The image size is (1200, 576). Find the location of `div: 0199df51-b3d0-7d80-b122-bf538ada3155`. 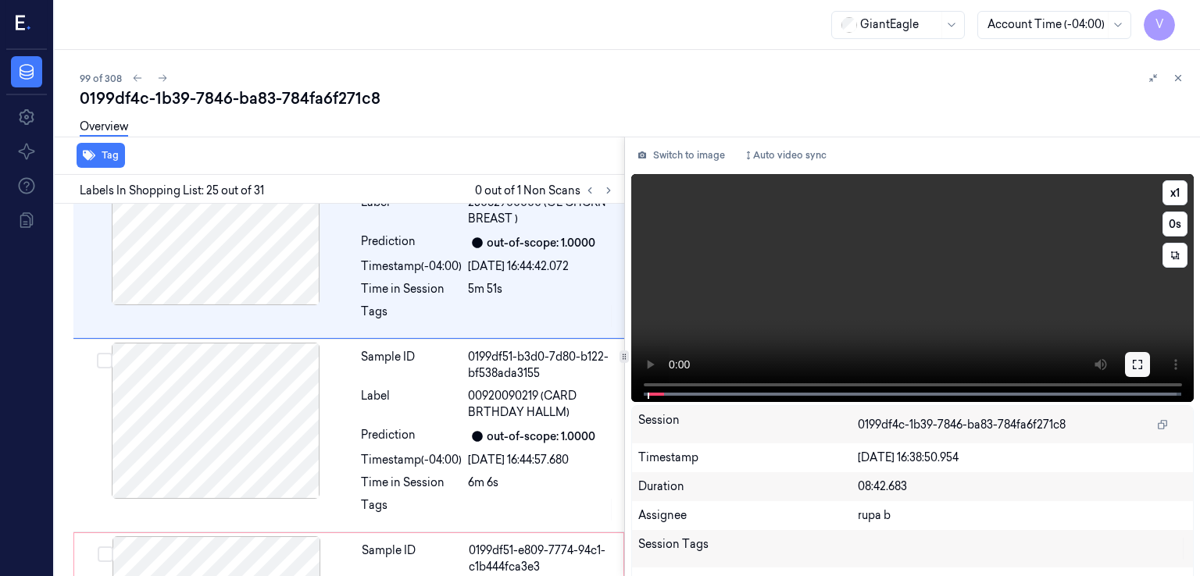

div: 0199df51-b3d0-7d80-b122-bf538ada3155 is located at coordinates (541, 366).